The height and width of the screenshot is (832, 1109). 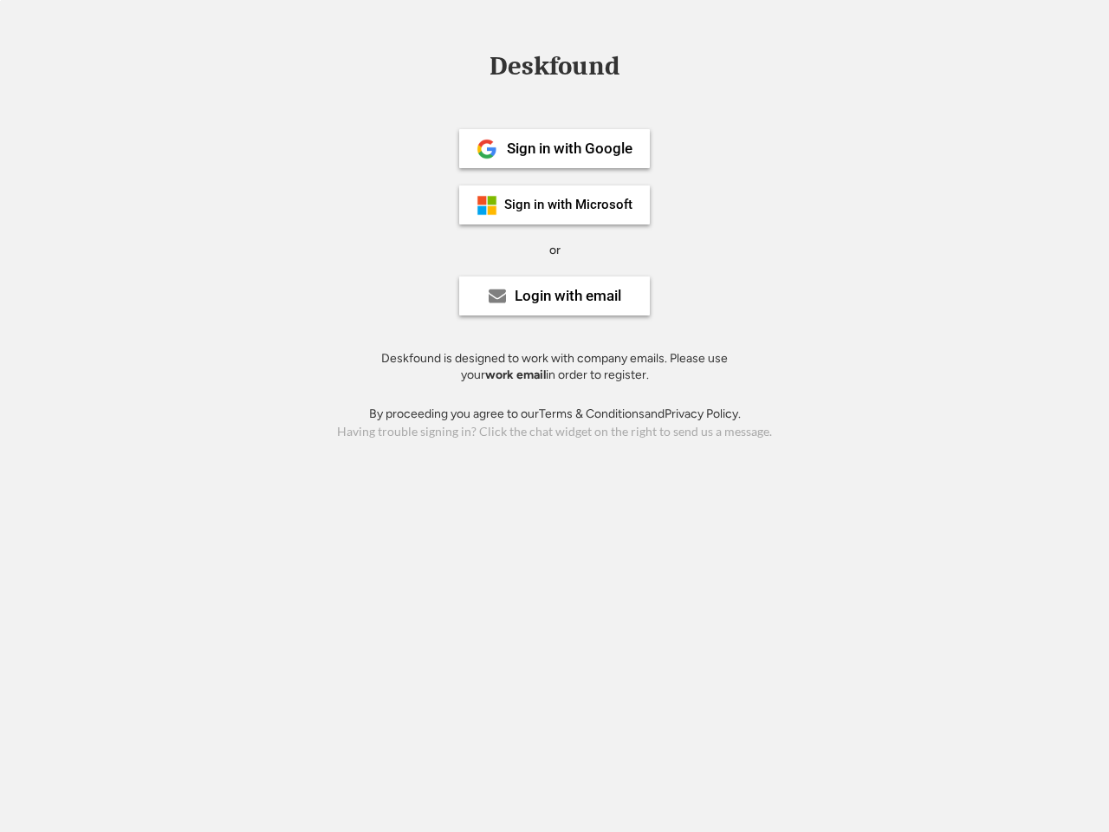 I want to click on div: Sign in with Google, so click(x=569, y=148).